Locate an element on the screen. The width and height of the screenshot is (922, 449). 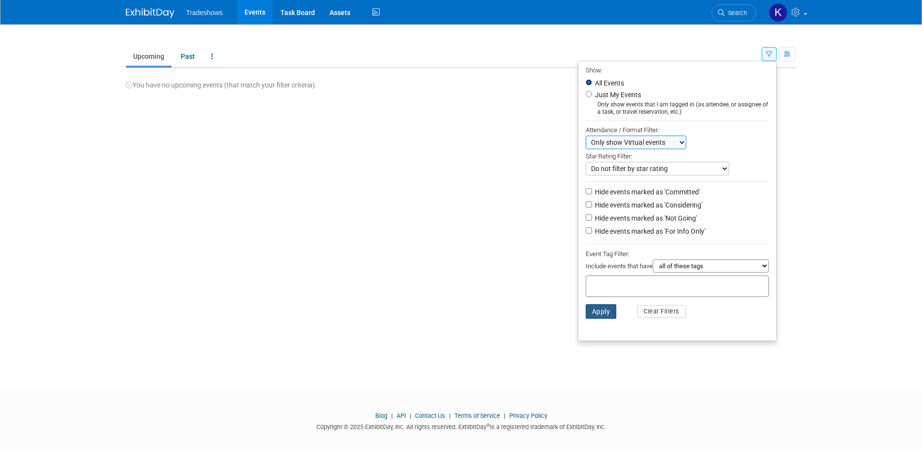
img: Kathyuska Thirwall is located at coordinates (778, 13).